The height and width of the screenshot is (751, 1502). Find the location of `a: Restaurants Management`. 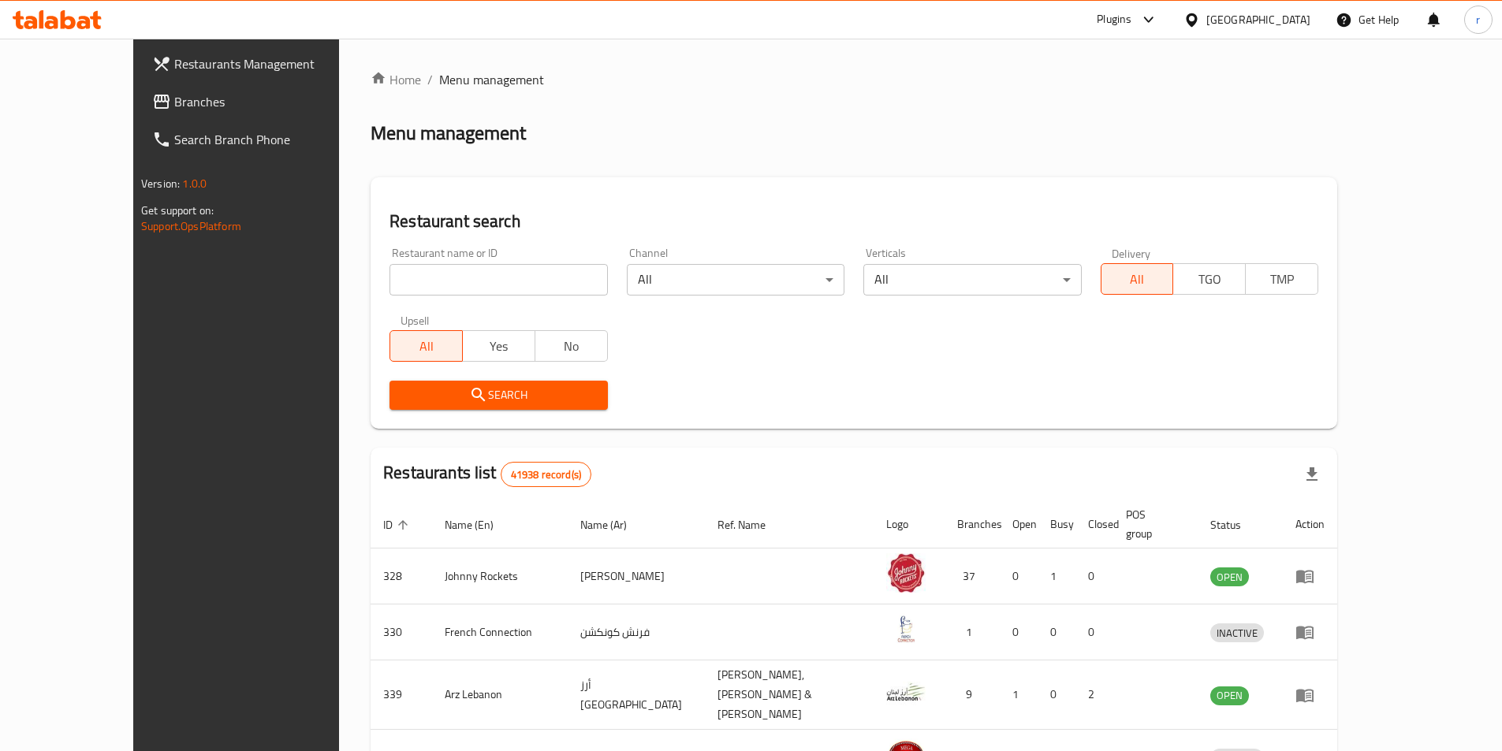

a: Restaurants Management is located at coordinates (262, 64).